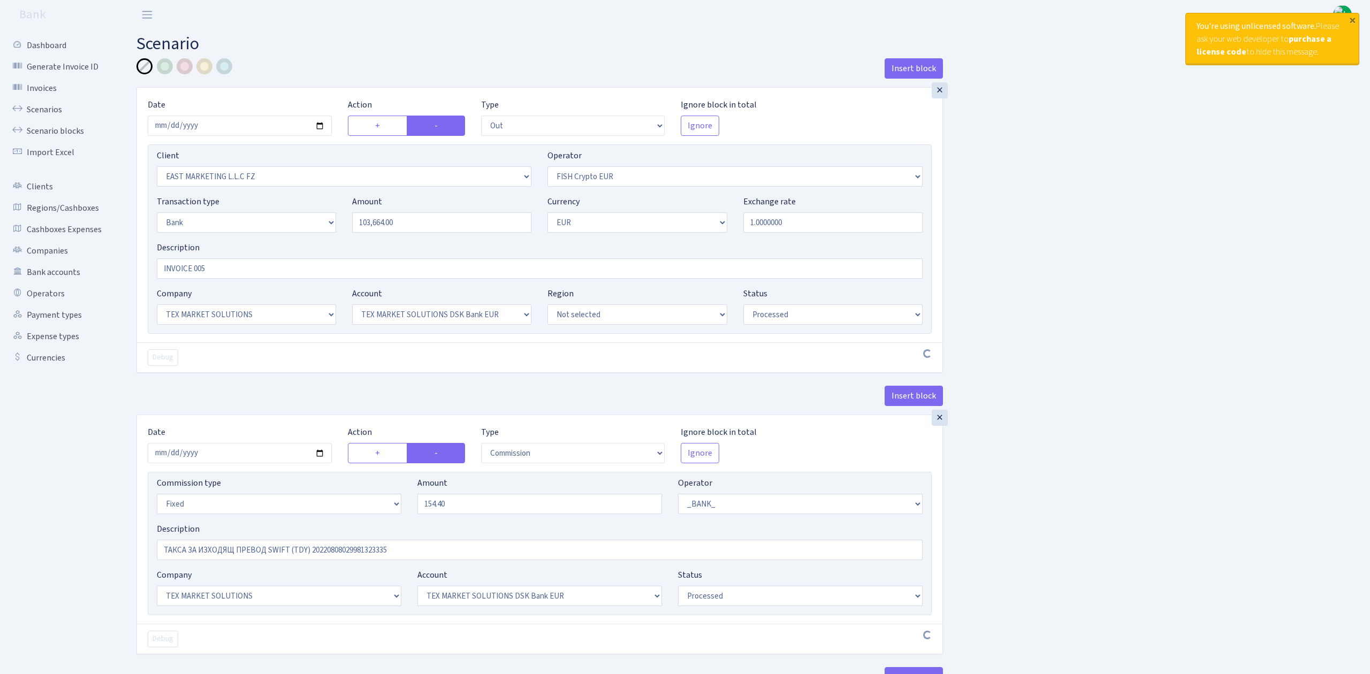 Image resolution: width=1370 pixels, height=674 pixels. I want to click on a: Payment types, so click(59, 315).